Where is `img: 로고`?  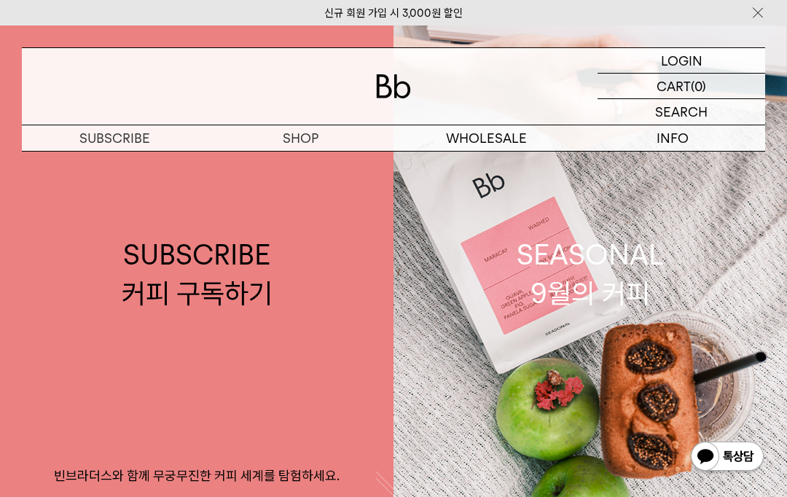
img: 로고 is located at coordinates (394, 86).